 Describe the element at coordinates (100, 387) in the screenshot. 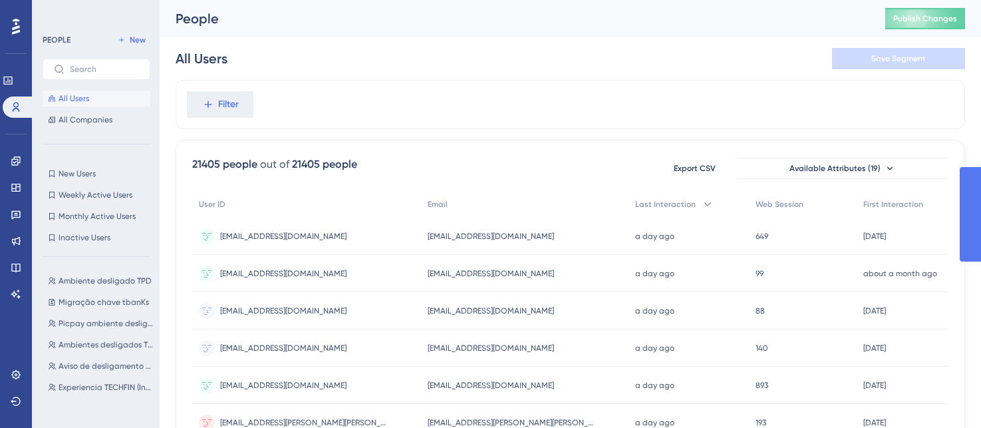

I see `button: Experiencia TECHFIN (Interno)` at that location.